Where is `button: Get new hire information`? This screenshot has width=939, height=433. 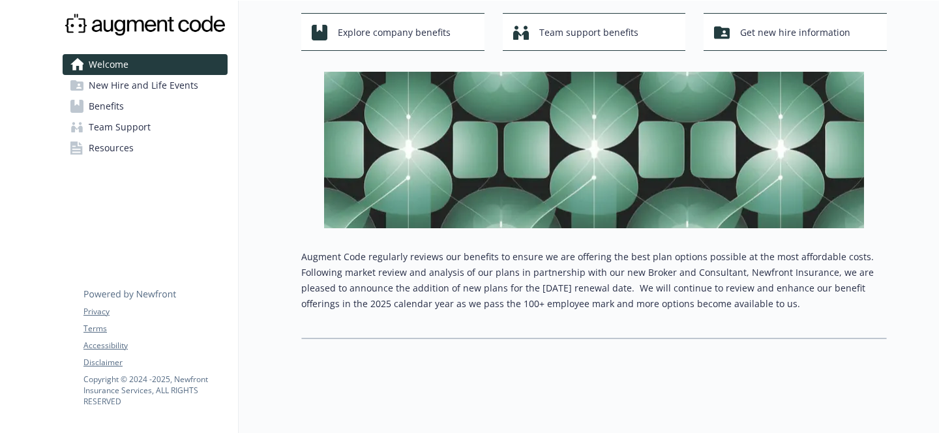
button: Get new hire information is located at coordinates (795, 32).